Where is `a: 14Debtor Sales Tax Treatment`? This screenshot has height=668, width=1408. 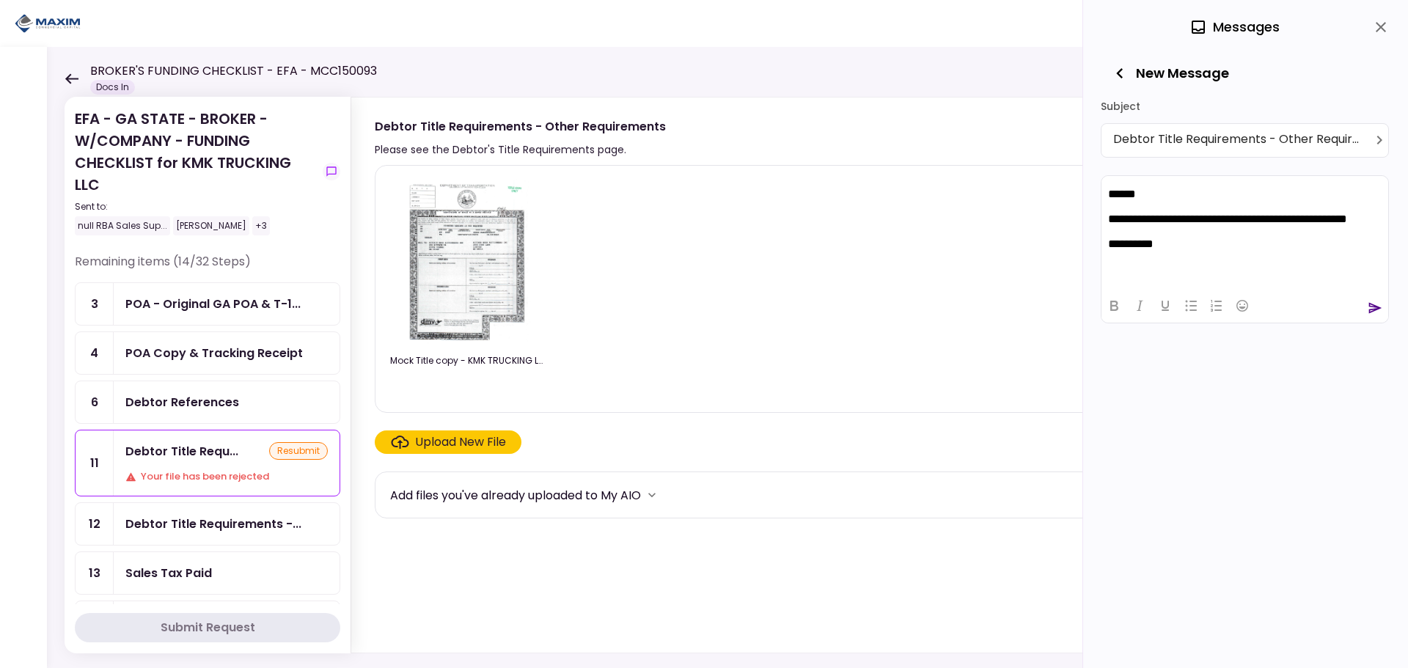
a: 14Debtor Sales Tax Treatment is located at coordinates (208, 622).